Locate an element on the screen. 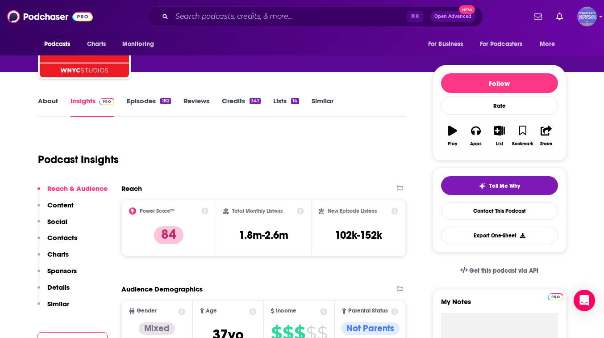  span: Charts is located at coordinates (96, 44).